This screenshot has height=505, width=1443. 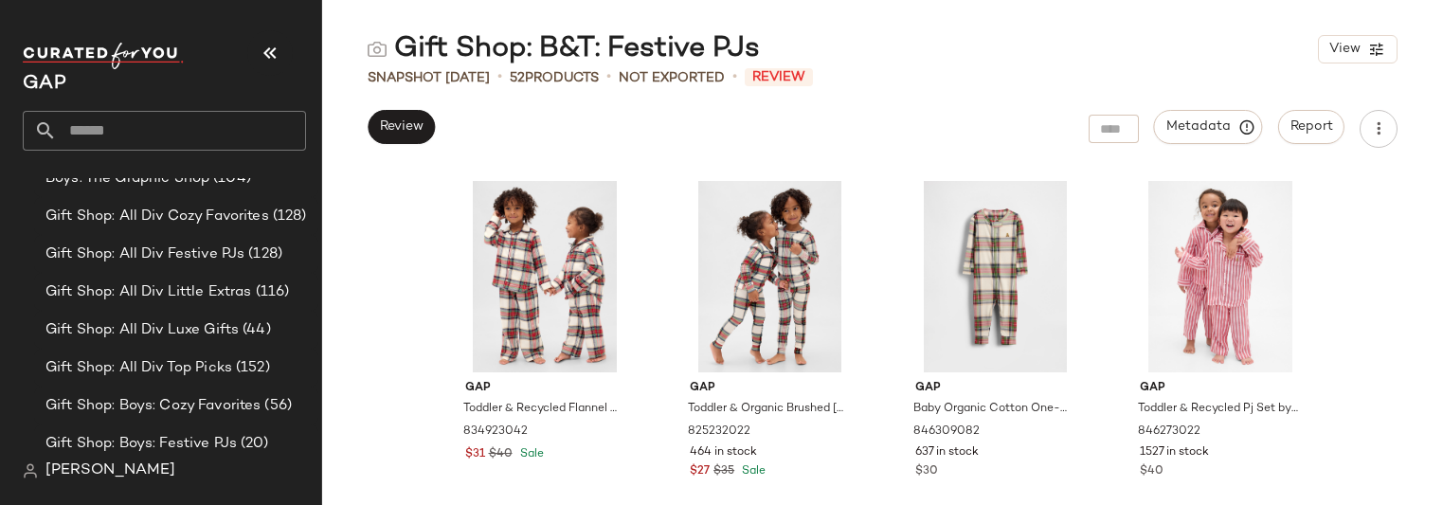 What do you see at coordinates (145, 254) in the screenshot?
I see `span: Gift Shop: All Div Festive PJs` at bounding box center [145, 254].